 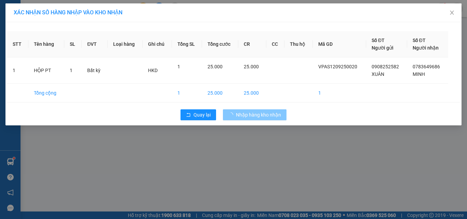 I want to click on button: rollbackQuay lại, so click(x=198, y=115).